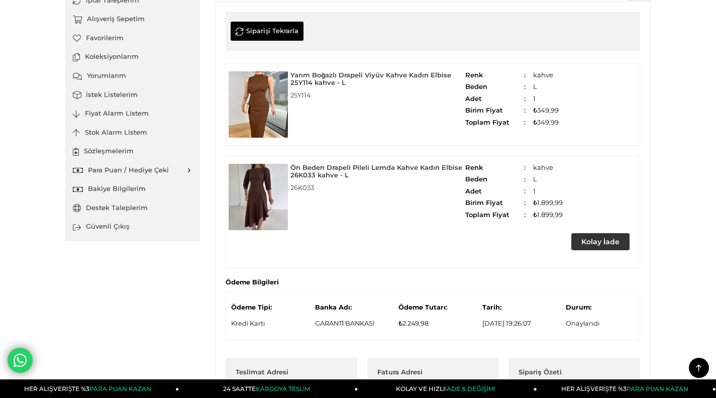 The width and height of the screenshot is (716, 398). I want to click on p: Onaylandı, so click(600, 323).